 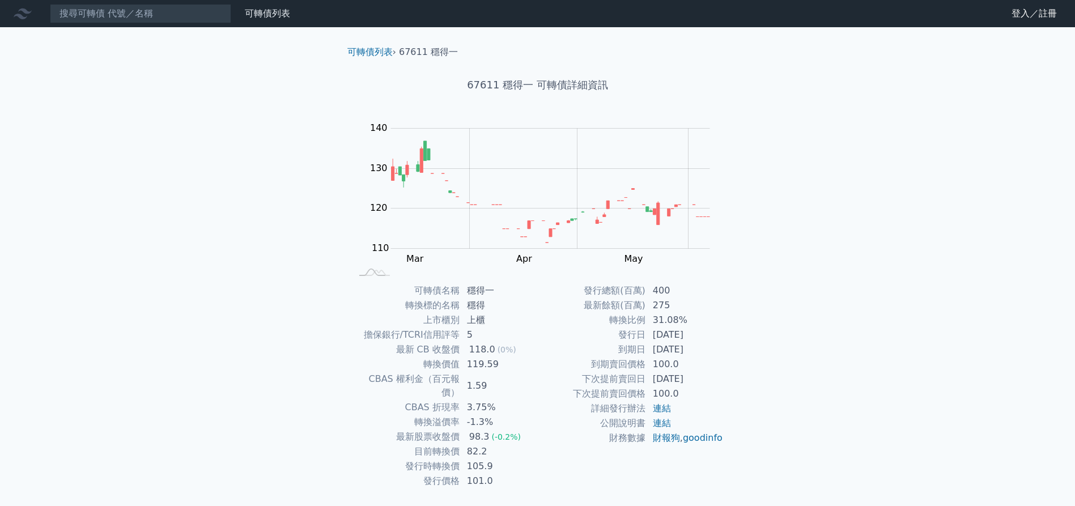 What do you see at coordinates (592, 394) in the screenshot?
I see `td: 下次提前賣回價格` at bounding box center [592, 394].